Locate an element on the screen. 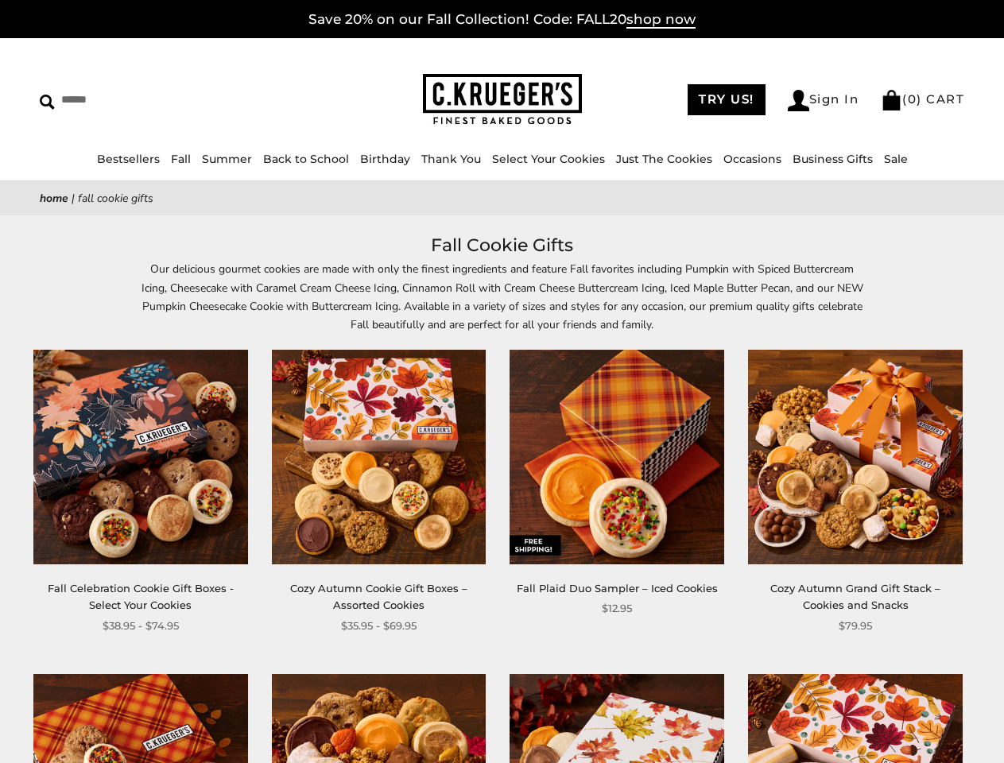  img: Cozy Autumn Grand Gift Stack – Cookies and Snacks is located at coordinates (856, 457).